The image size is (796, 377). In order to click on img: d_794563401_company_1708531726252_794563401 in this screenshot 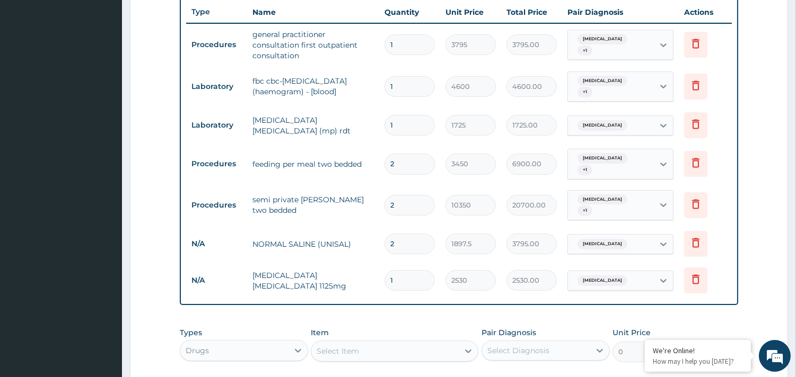, I will do `click(31, 66)`.